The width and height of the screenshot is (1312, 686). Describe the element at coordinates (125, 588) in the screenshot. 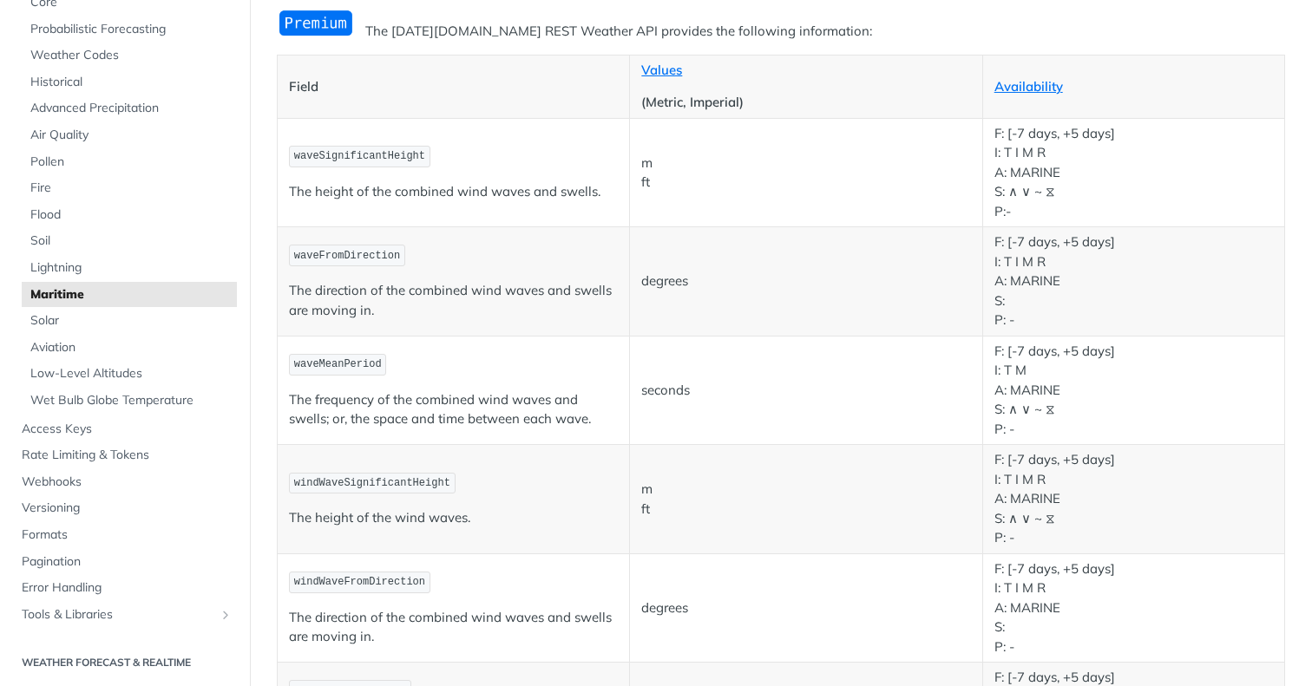

I see `a: Error Handling` at that location.